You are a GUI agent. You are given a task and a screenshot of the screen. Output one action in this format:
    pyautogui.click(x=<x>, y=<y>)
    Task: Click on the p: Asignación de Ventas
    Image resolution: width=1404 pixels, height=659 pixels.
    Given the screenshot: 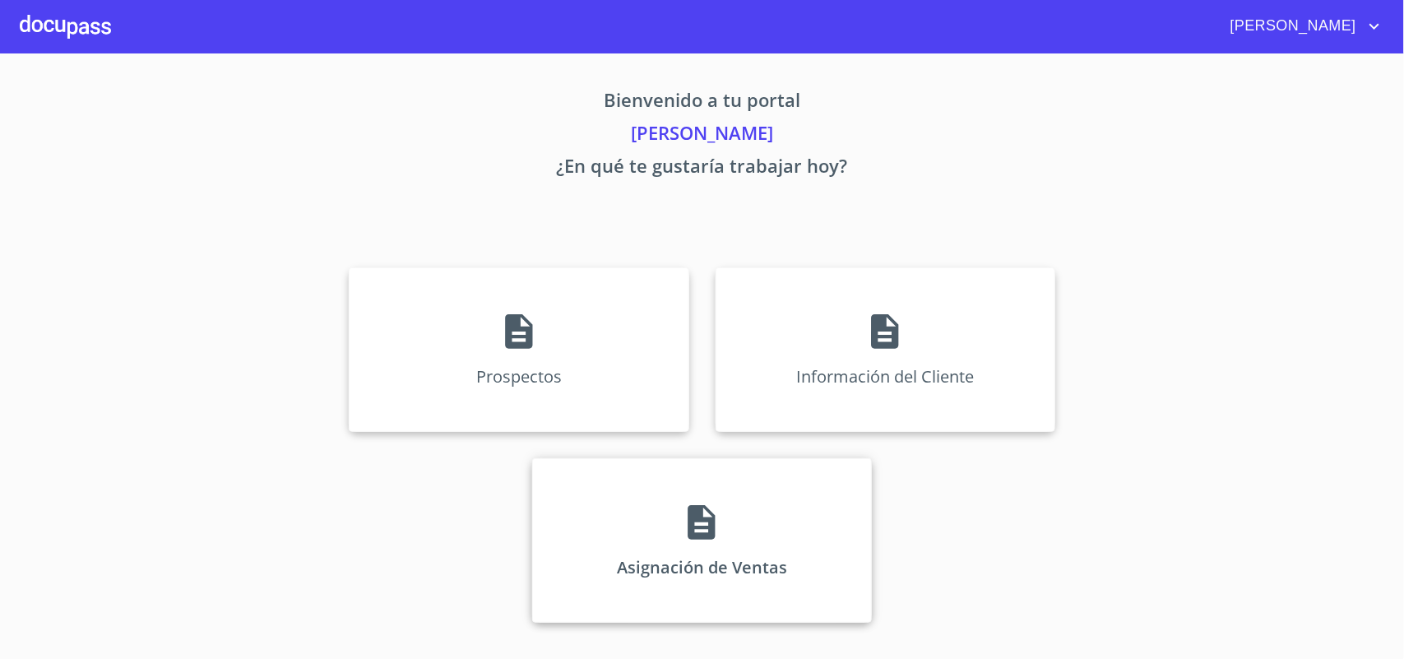 What is the action you would take?
    pyautogui.click(x=702, y=567)
    